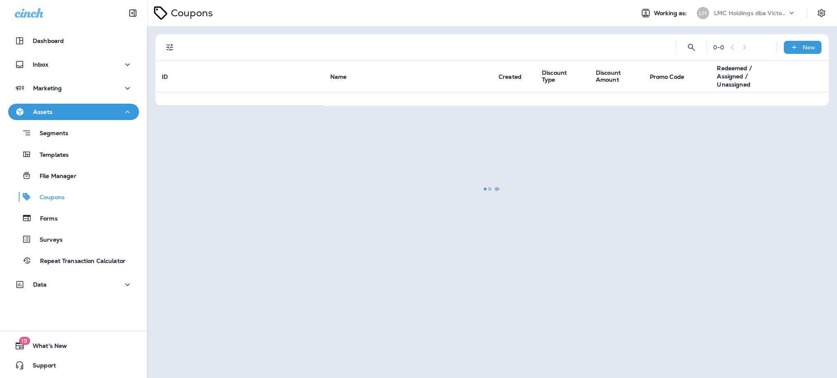 The height and width of the screenshot is (378, 837). What do you see at coordinates (50, 155) in the screenshot?
I see `p: Templates` at bounding box center [50, 155].